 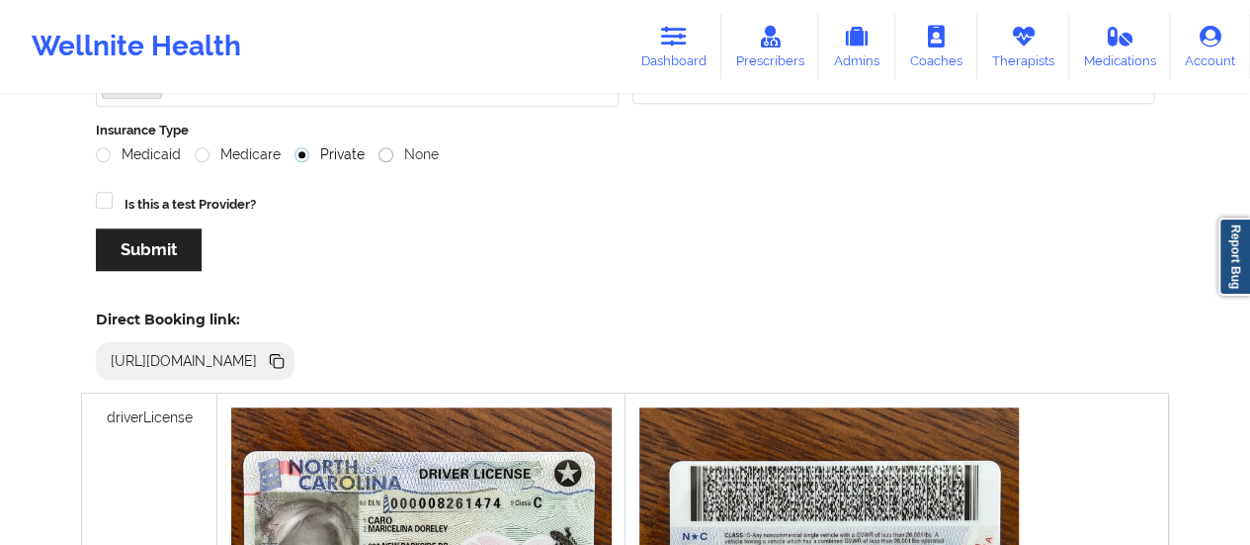 What do you see at coordinates (237, 154) in the screenshot?
I see `label: Medicare` at bounding box center [237, 154].